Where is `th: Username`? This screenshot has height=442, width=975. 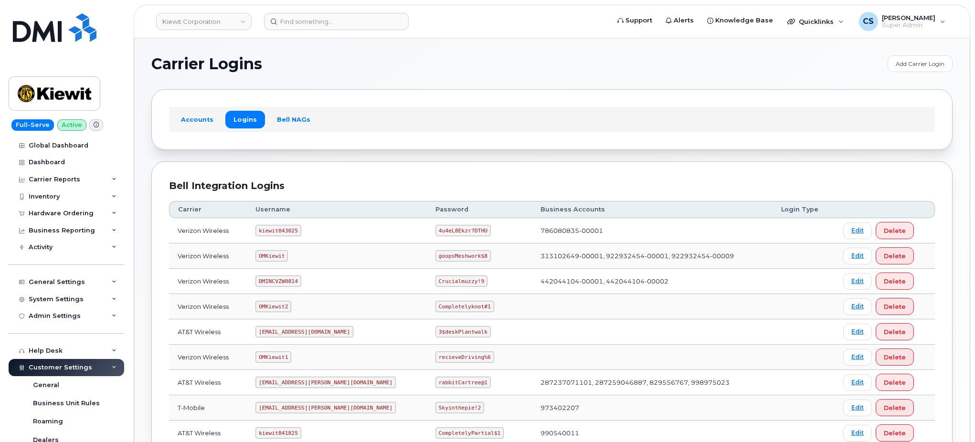
th: Username is located at coordinates (337, 210).